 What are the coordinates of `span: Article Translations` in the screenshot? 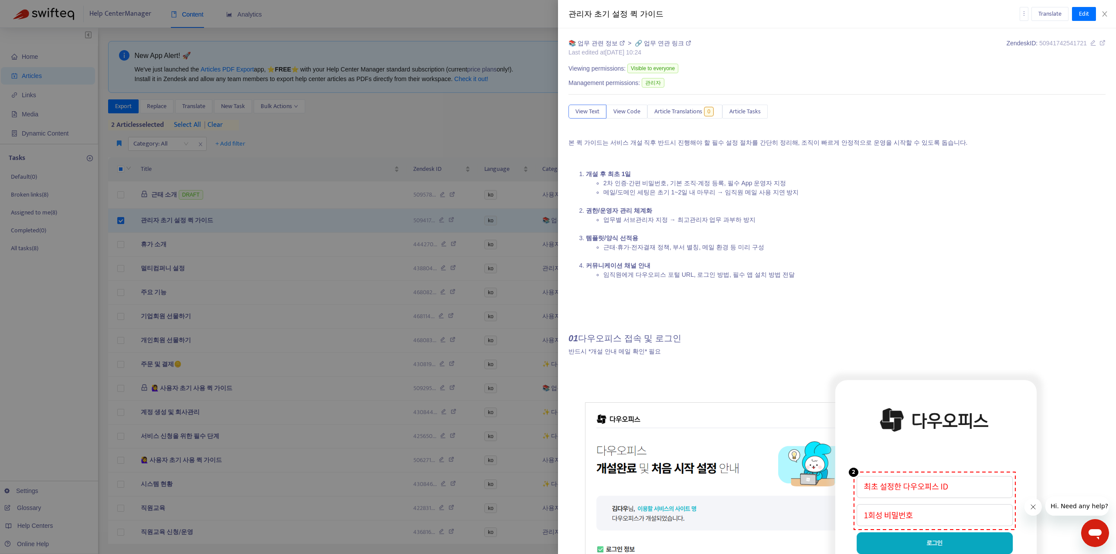 It's located at (678, 112).